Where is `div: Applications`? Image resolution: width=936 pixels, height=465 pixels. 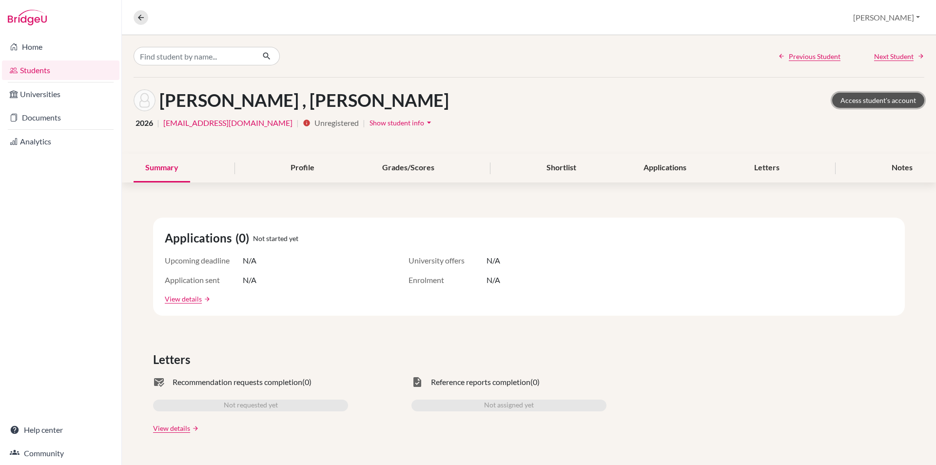
div: Applications is located at coordinates (665, 168).